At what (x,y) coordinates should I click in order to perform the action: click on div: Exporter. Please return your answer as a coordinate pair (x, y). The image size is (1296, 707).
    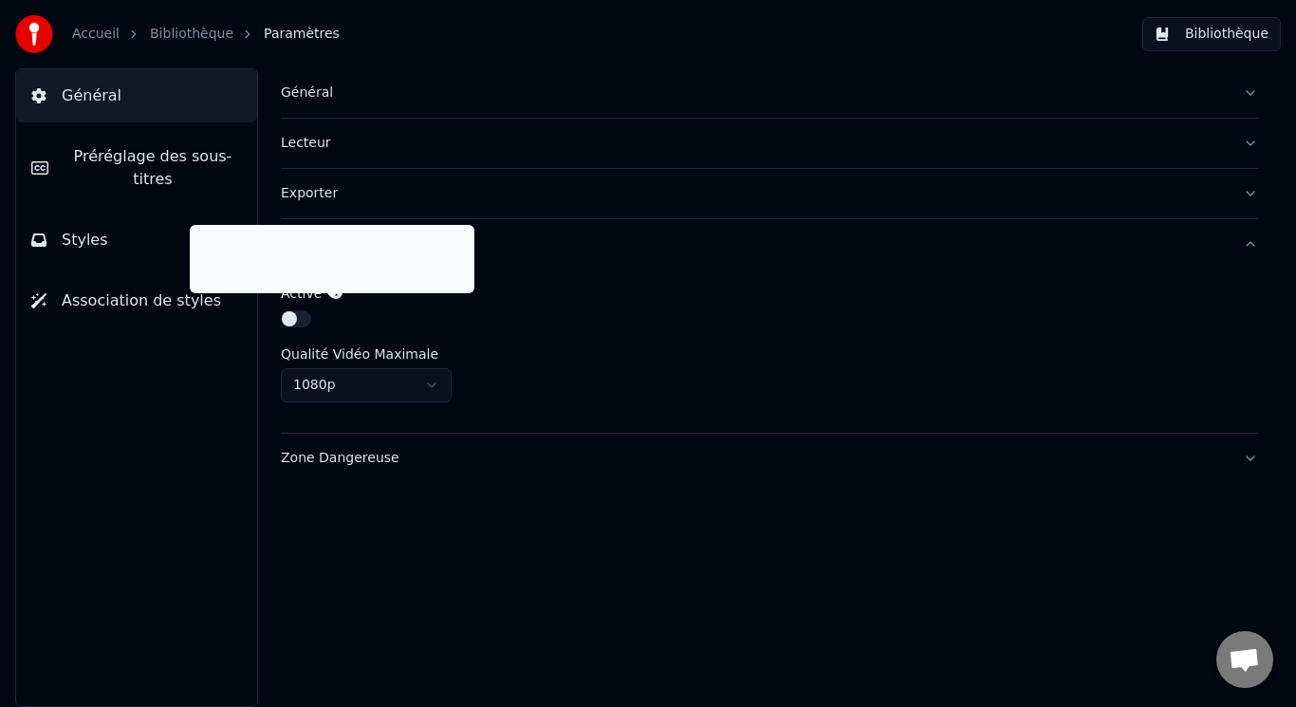
    Looking at the image, I should click on (754, 194).